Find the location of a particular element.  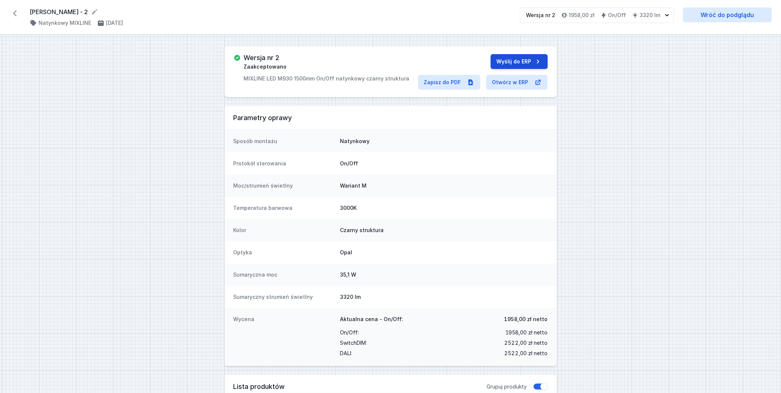

dd: On/Off is located at coordinates (444, 163).